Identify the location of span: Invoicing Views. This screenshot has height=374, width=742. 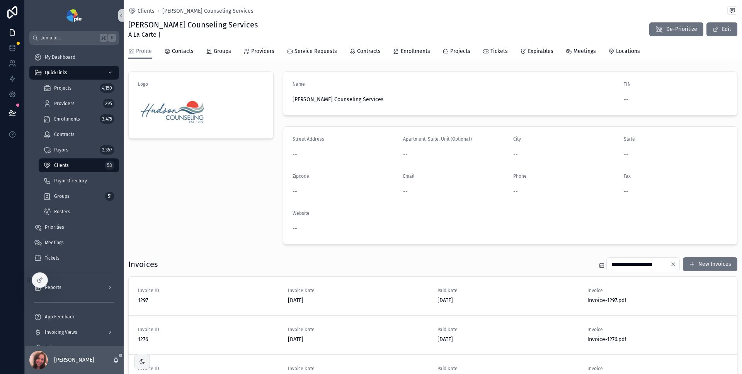
(61, 332).